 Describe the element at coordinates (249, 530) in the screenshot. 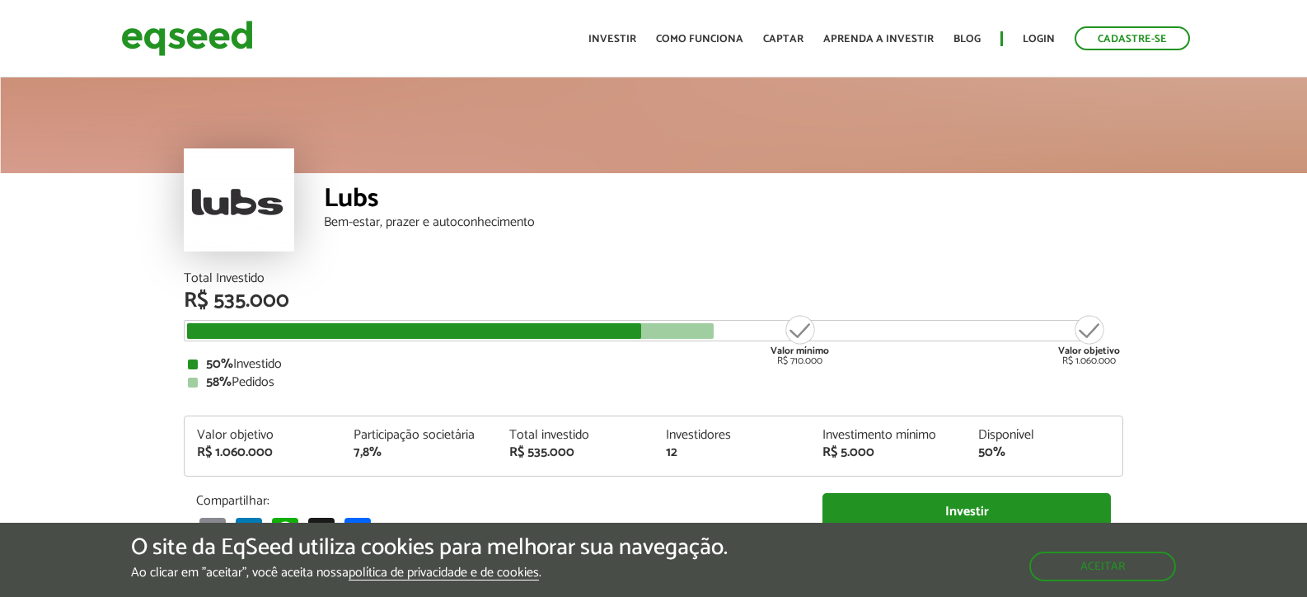

I see `a: LinkedIn` at that location.